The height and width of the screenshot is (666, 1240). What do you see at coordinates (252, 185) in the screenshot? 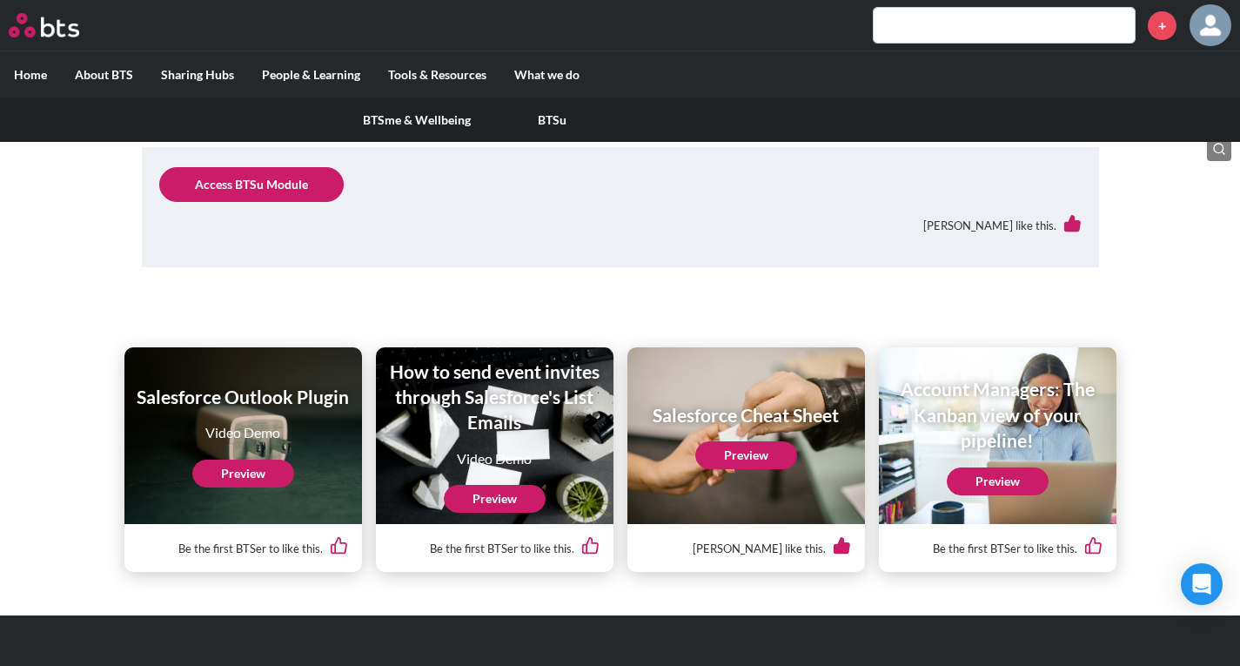
I see `a: Access BTSu Module` at bounding box center [252, 185].